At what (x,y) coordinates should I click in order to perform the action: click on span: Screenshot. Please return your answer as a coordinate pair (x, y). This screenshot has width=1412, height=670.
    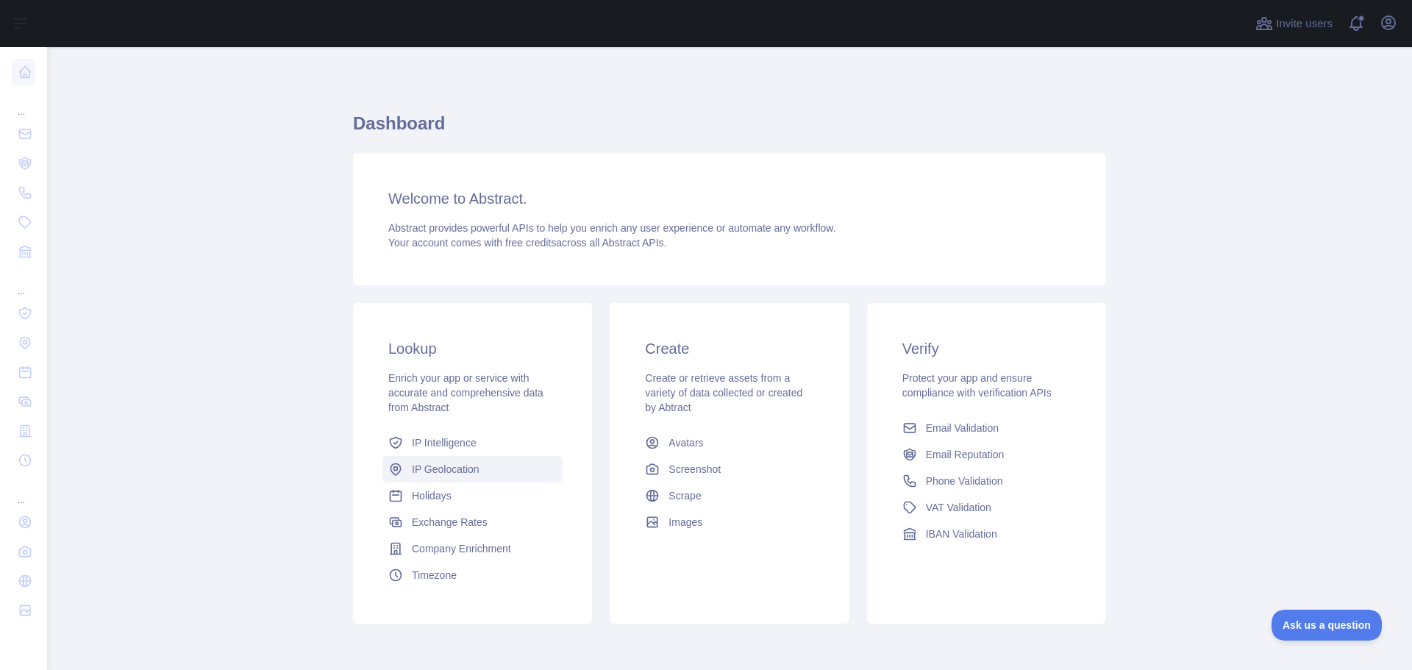
    Looking at the image, I should click on (694, 469).